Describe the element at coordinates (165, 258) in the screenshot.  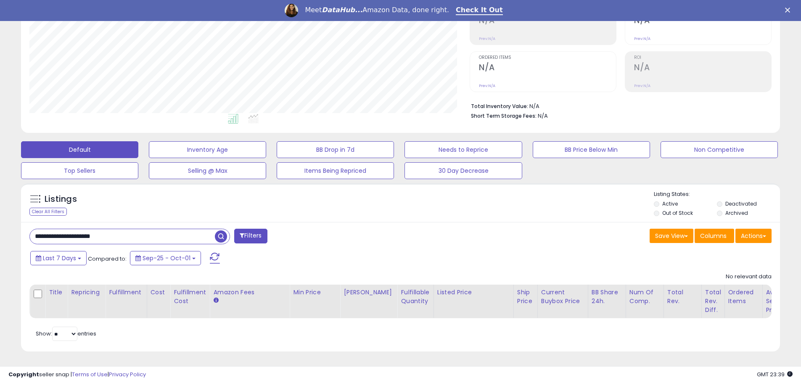
I see `button: Sep-25 - Oct-01` at that location.